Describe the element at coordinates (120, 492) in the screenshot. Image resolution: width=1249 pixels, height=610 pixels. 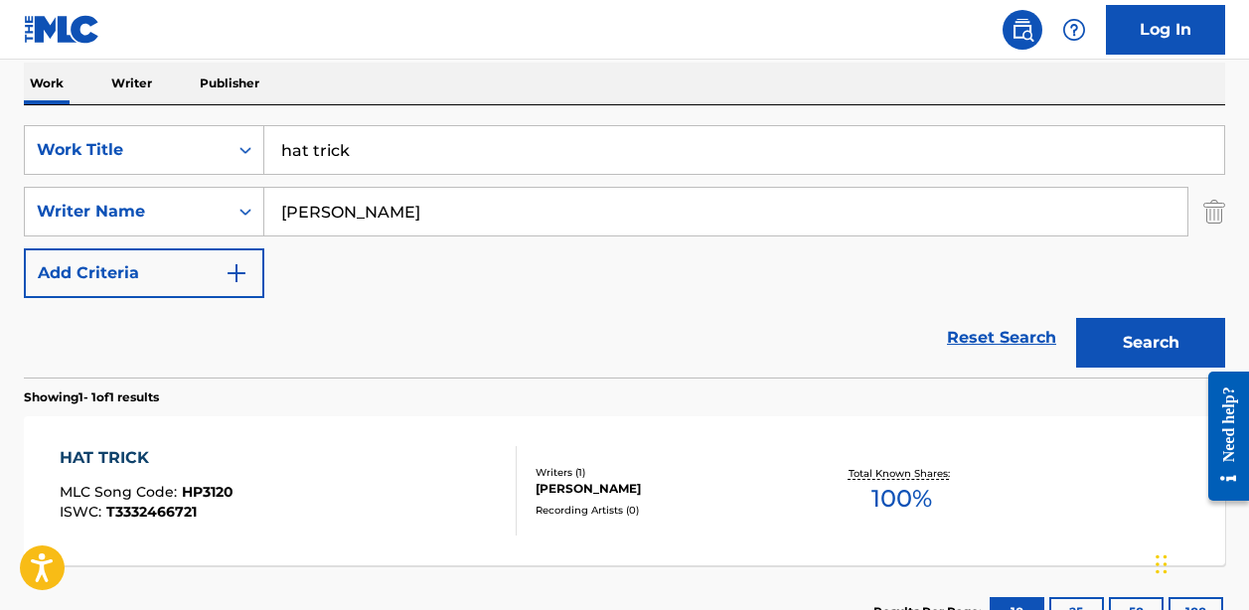
I see `span: MLC Song Code :` at that location.